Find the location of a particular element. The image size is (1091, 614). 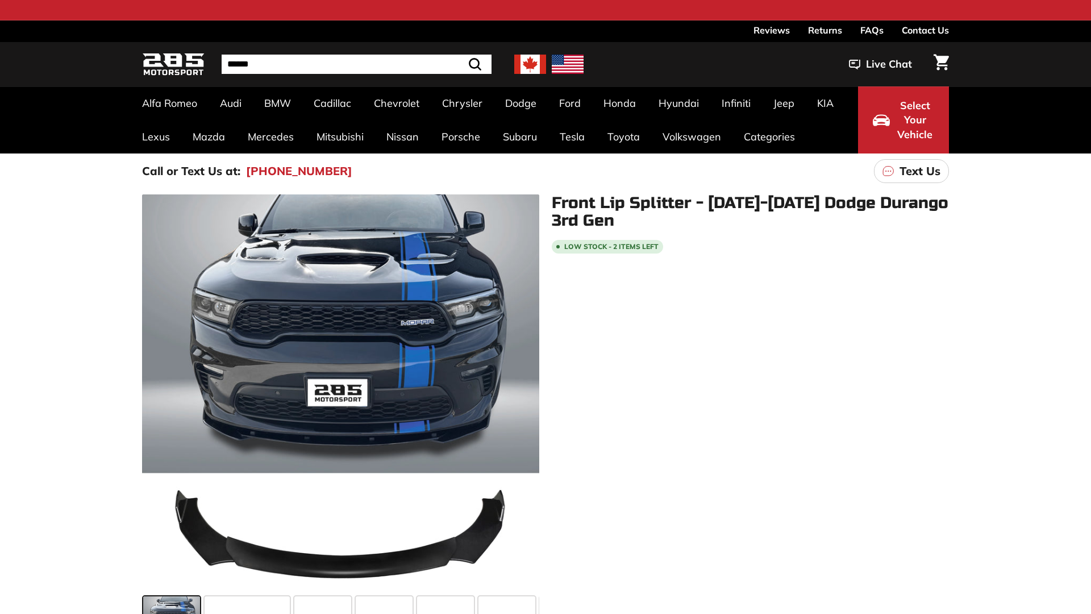

button: Live Chat is located at coordinates (880, 64).